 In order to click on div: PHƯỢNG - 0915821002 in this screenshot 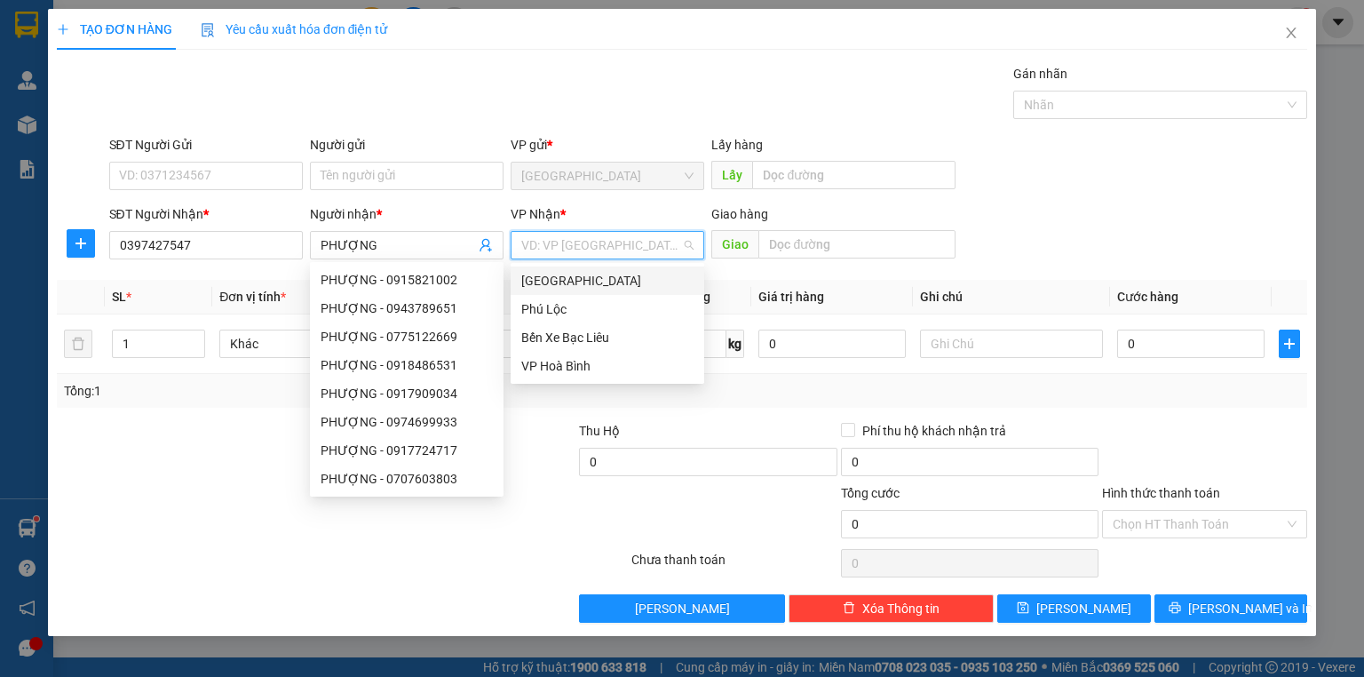, I will do `click(407, 280)`.